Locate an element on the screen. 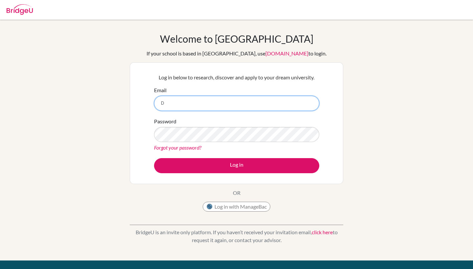 The image size is (473, 269). a: click here is located at coordinates (322, 232).